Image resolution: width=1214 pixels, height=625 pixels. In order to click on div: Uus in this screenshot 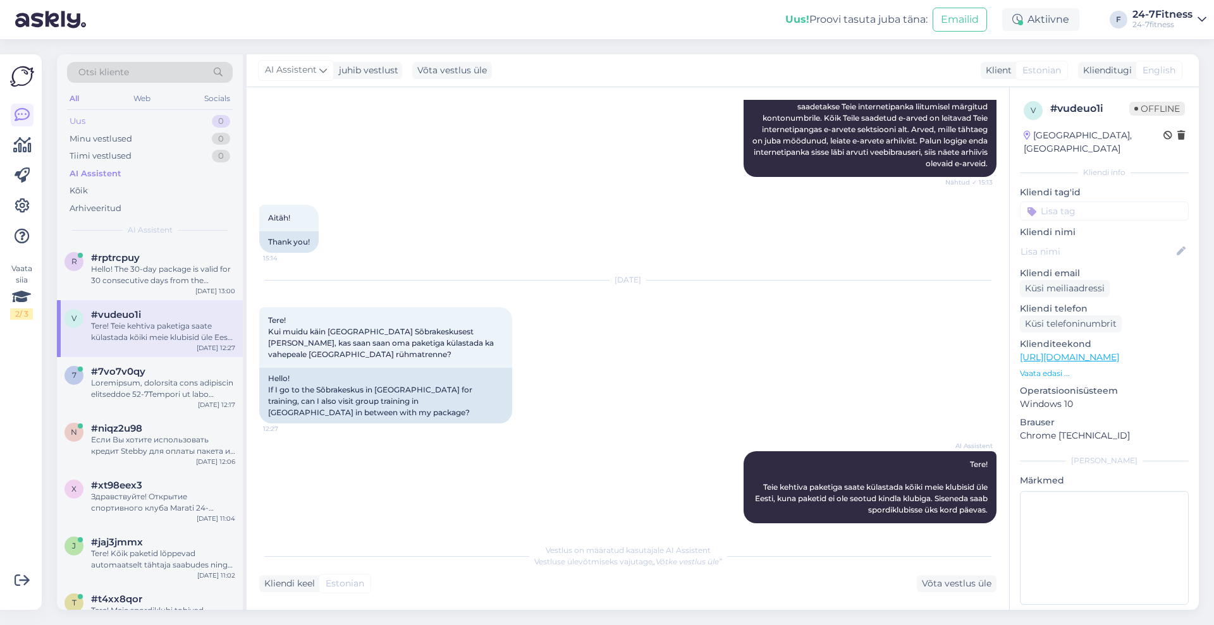, I will do `click(77, 121)`.